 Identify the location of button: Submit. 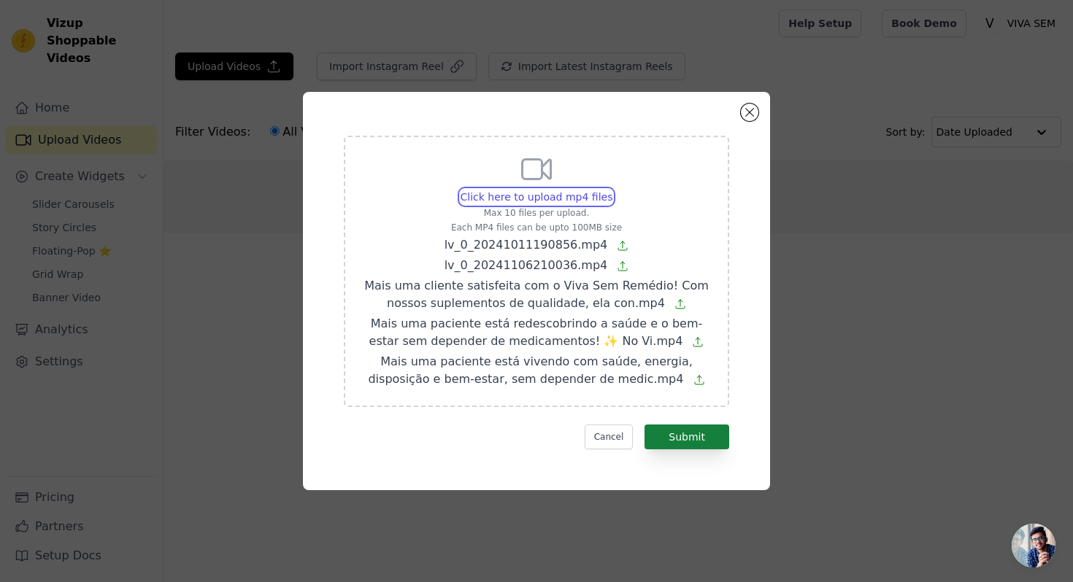
(687, 437).